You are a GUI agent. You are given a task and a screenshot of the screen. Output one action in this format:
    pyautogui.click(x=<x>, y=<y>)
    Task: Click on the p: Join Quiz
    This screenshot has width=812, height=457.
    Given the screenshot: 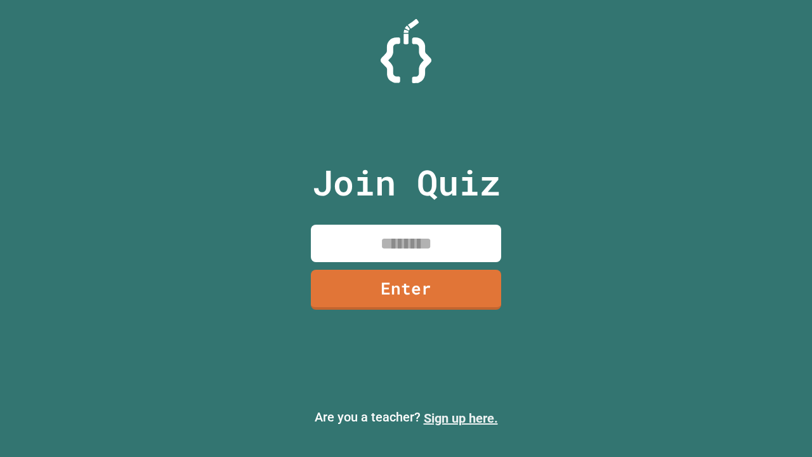 What is the action you would take?
    pyautogui.click(x=406, y=182)
    